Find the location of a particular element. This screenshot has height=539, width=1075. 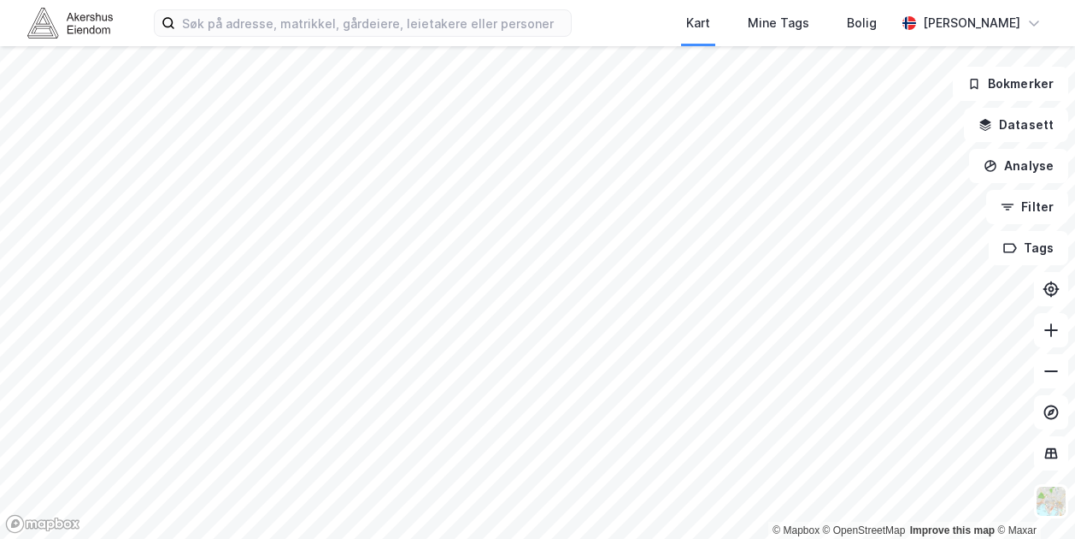

a: Improve this map is located at coordinates (952, 530).